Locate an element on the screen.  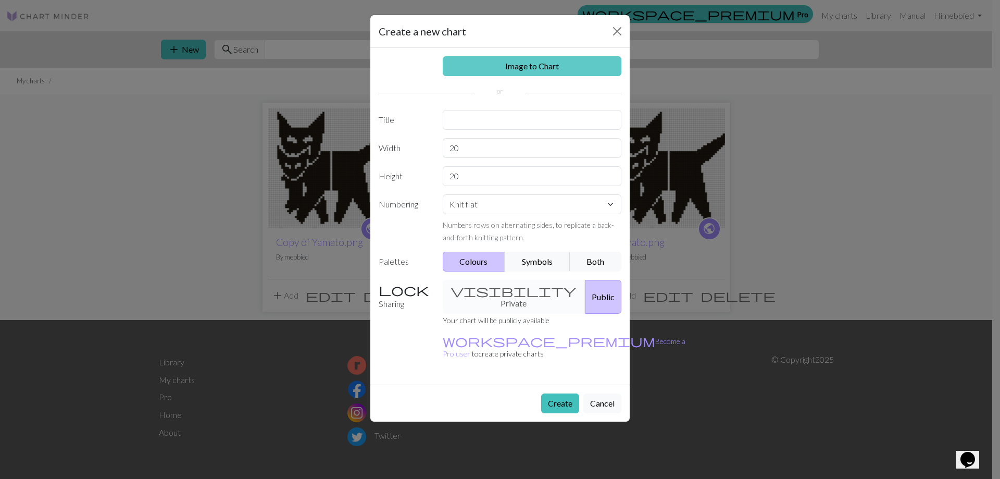
small: to create private charts is located at coordinates (564, 347).